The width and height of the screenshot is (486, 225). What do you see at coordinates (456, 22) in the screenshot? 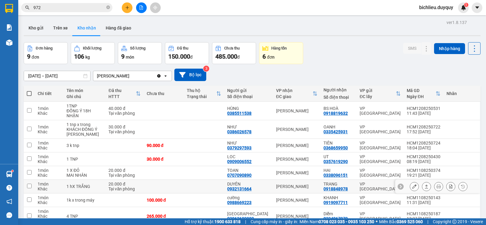
I see `div: ver 1.8.137` at bounding box center [456, 22].